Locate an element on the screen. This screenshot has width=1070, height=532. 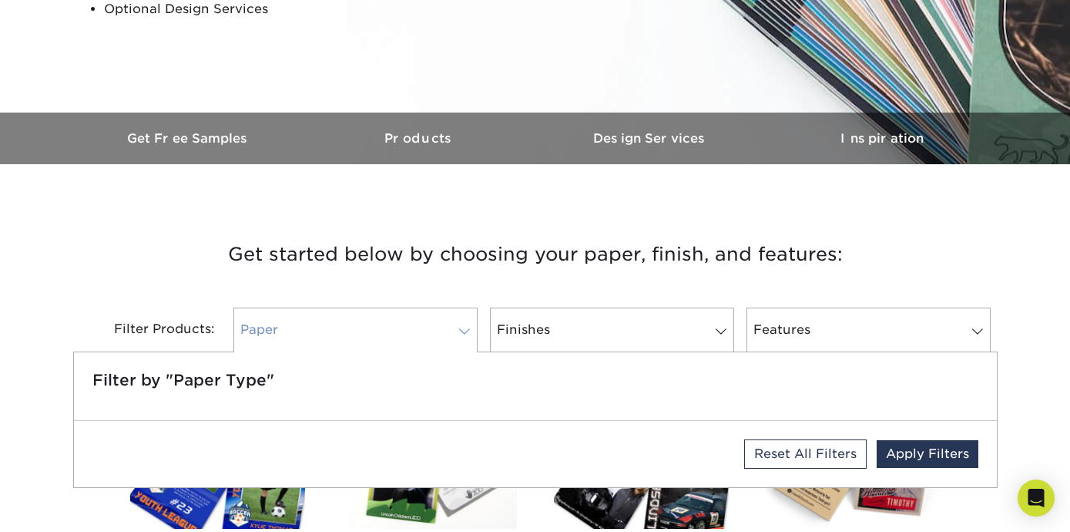
a: Finishes is located at coordinates (612, 330).